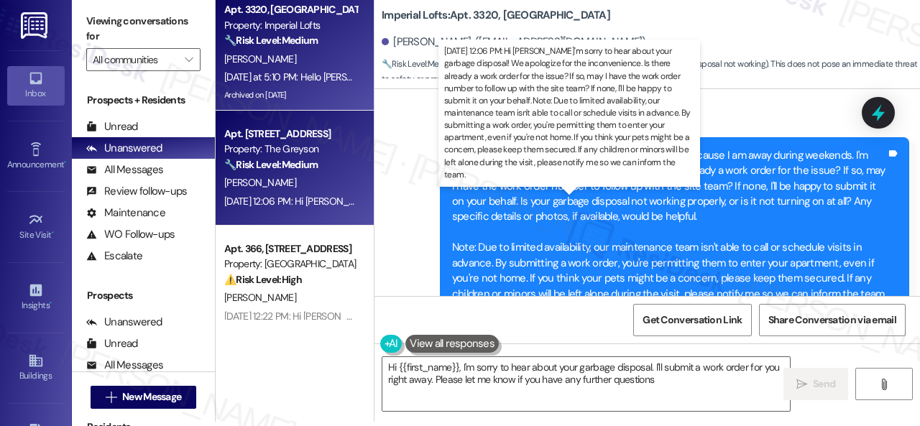  I want to click on button: Send, so click(816, 384).